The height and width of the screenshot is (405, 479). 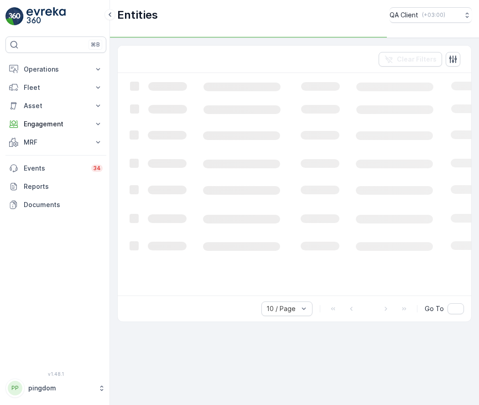 What do you see at coordinates (431, 15) in the screenshot?
I see `button: QA Client(+03:00)` at bounding box center [431, 15].